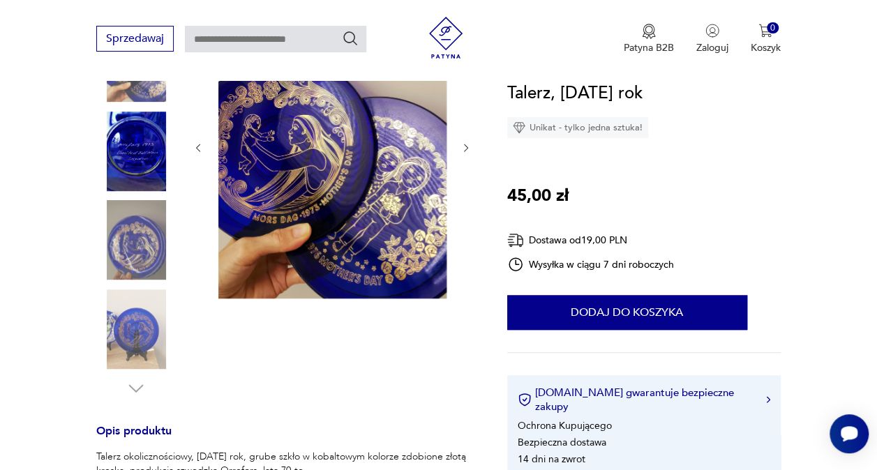 This screenshot has height=470, width=877. Describe the element at coordinates (551, 459) in the screenshot. I see `li: 14 dni na zwrot` at that location.